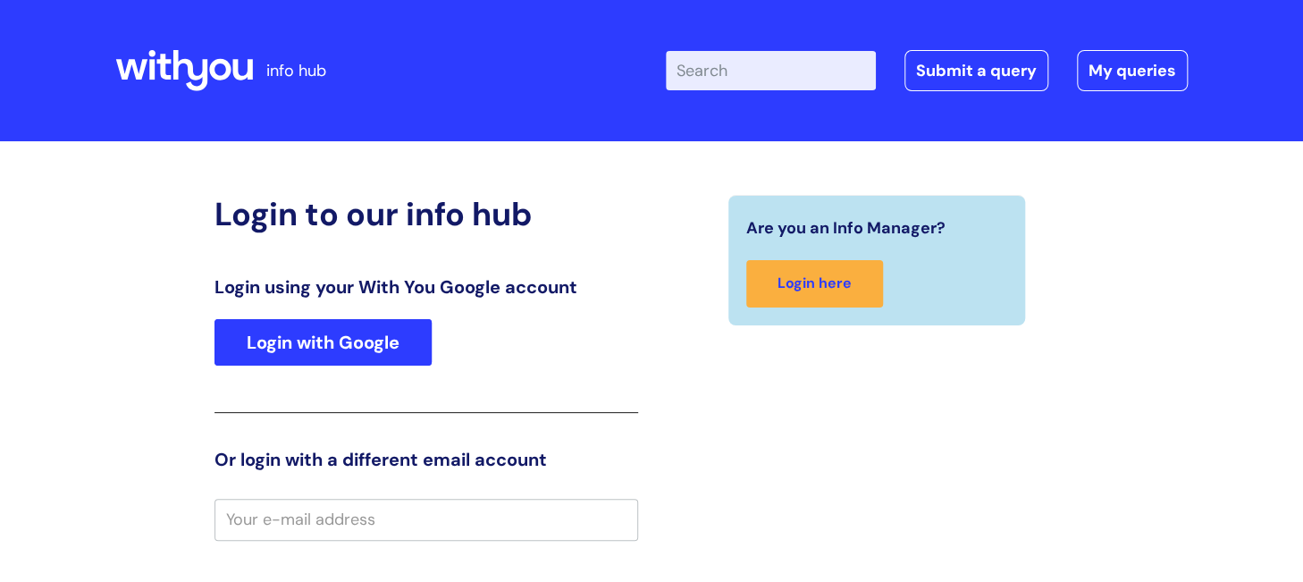 This screenshot has height=582, width=1303. Describe the element at coordinates (976, 71) in the screenshot. I see `a: Submit a query` at that location.